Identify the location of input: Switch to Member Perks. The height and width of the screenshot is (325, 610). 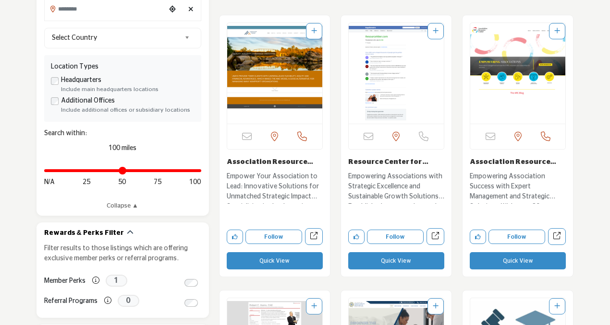
(191, 283).